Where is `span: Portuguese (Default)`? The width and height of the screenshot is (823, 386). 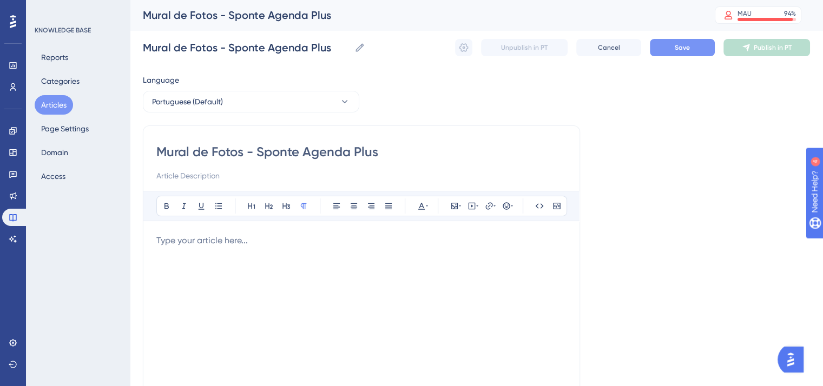
span: Portuguese (Default) is located at coordinates (187, 102).